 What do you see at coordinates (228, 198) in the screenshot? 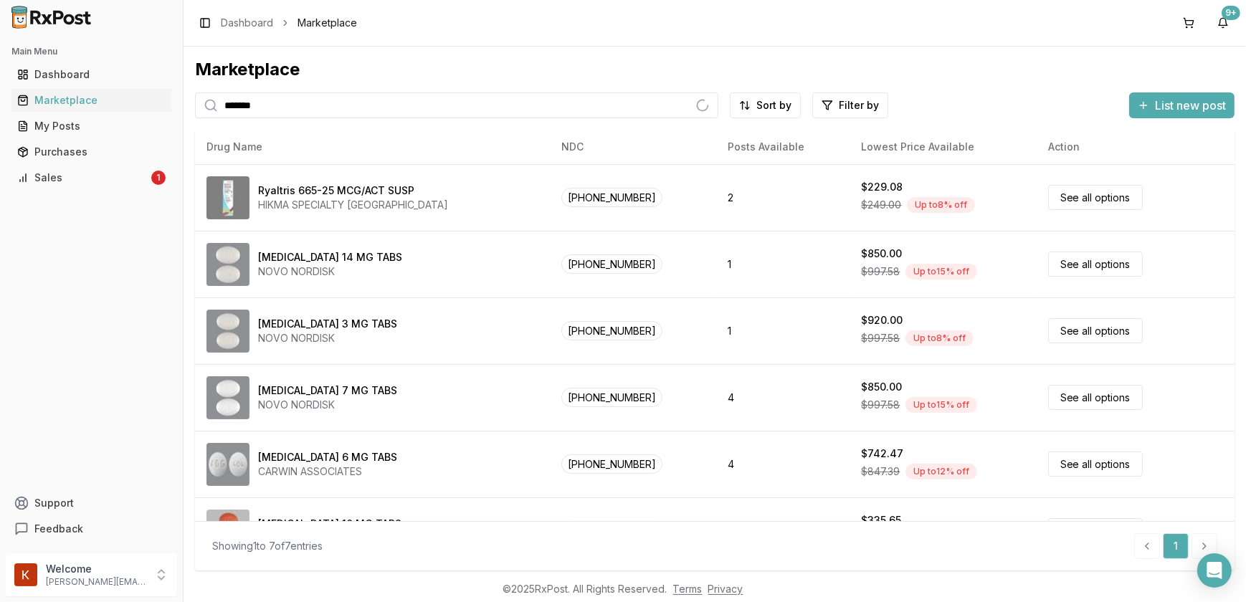
I see `img: Ryaltris 665-25 MCG/ACT SUSP` at bounding box center [228, 198].